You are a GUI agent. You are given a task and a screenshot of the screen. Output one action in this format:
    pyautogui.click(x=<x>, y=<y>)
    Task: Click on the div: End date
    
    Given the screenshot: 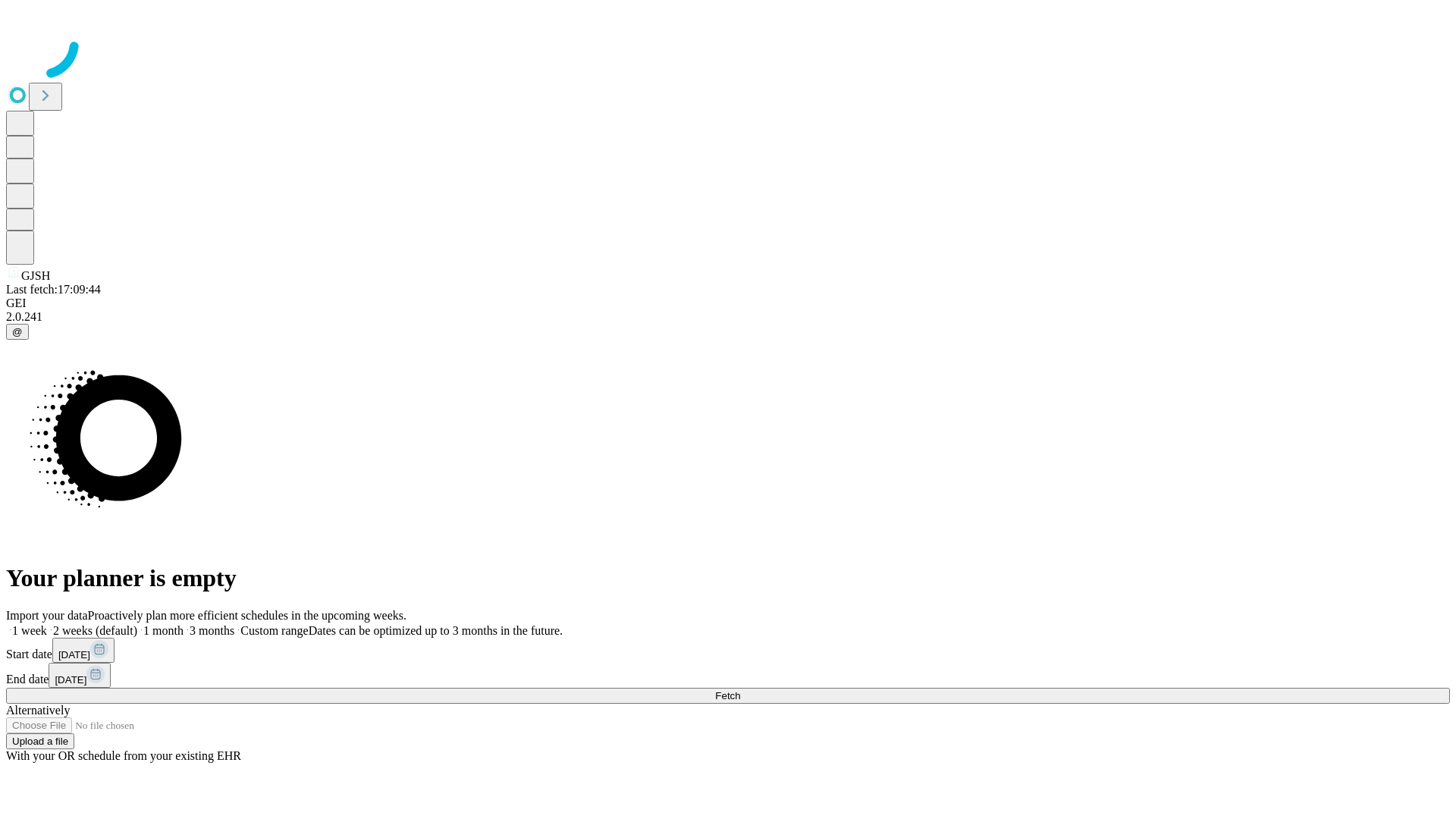 What is the action you would take?
    pyautogui.click(x=728, y=675)
    